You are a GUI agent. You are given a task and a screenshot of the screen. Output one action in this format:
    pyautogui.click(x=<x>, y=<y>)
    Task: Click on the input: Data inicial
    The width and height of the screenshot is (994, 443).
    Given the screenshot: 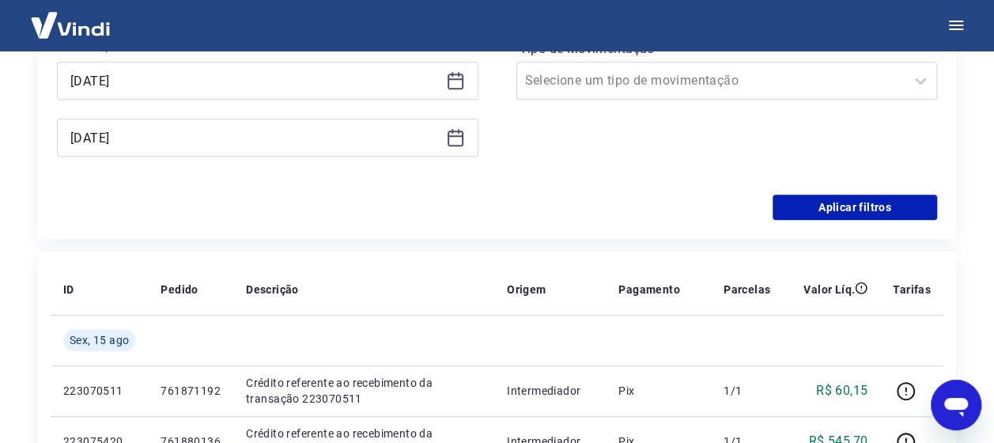 What is the action you would take?
    pyautogui.click(x=255, y=81)
    